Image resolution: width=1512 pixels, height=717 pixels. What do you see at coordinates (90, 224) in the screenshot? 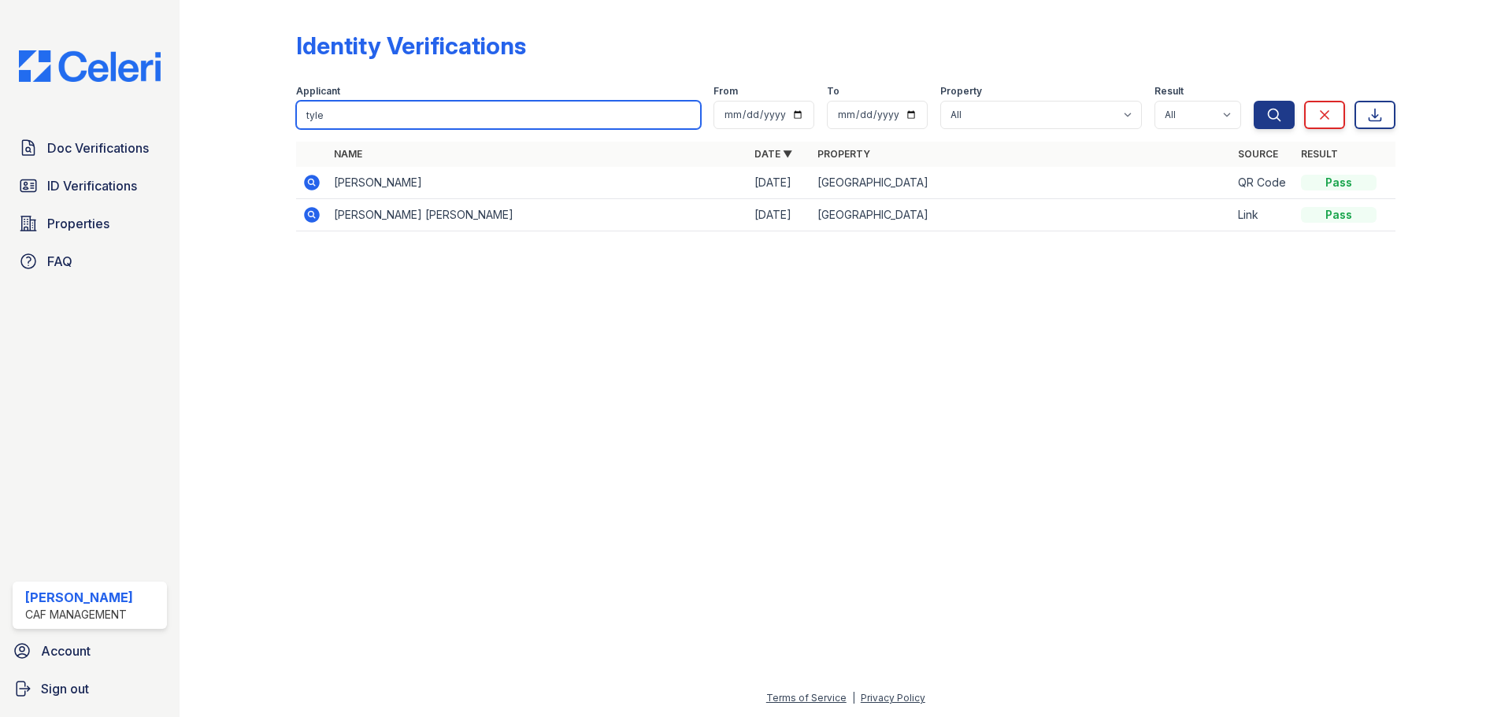
I see `a: Properties` at bounding box center [90, 224].